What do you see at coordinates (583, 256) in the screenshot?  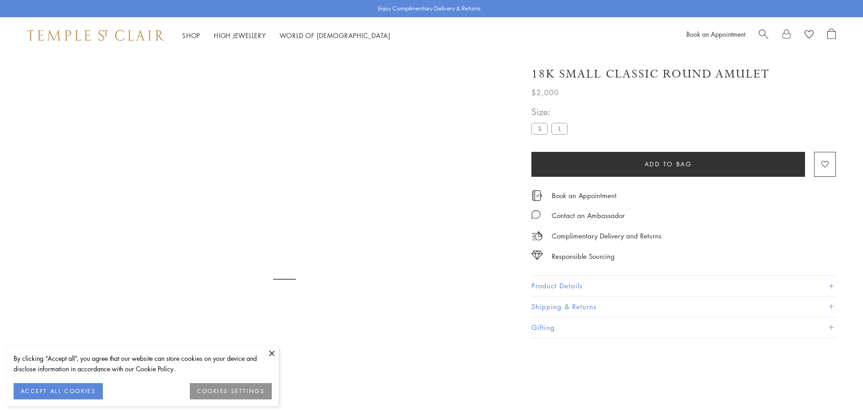 I see `div: Responsible Sourcing` at bounding box center [583, 256].